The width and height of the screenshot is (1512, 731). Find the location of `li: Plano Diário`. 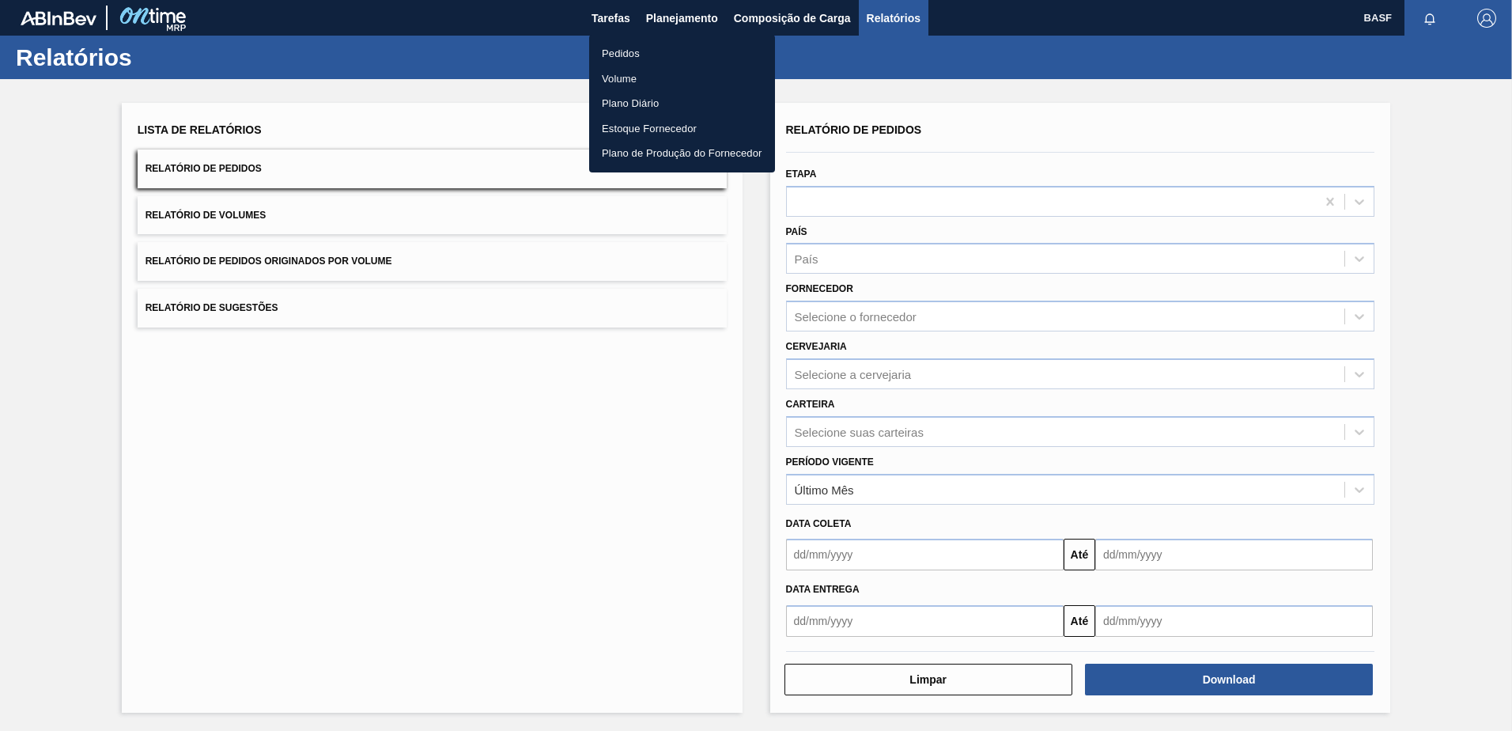

li: Plano Diário is located at coordinates (682, 104).